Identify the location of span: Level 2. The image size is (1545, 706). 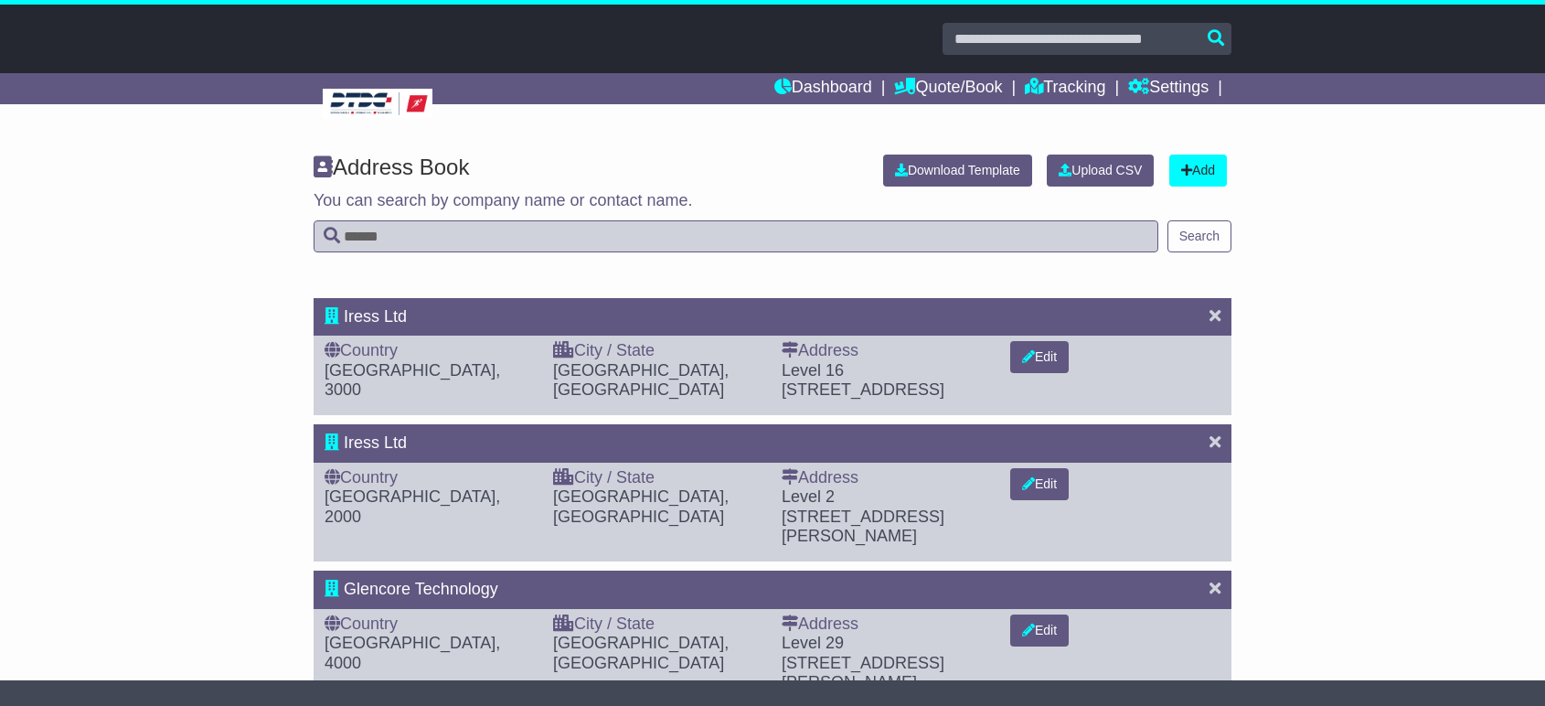
(808, 496).